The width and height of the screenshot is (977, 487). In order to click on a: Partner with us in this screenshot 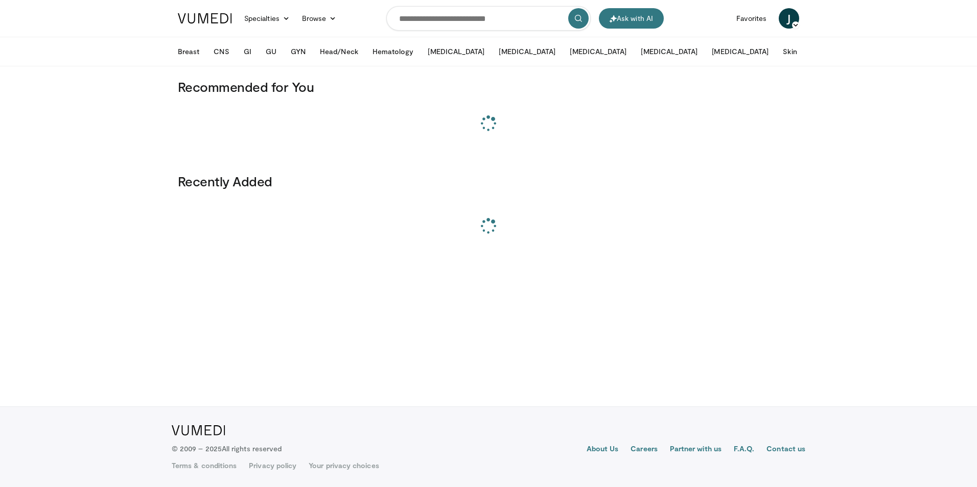, I will do `click(695, 450)`.